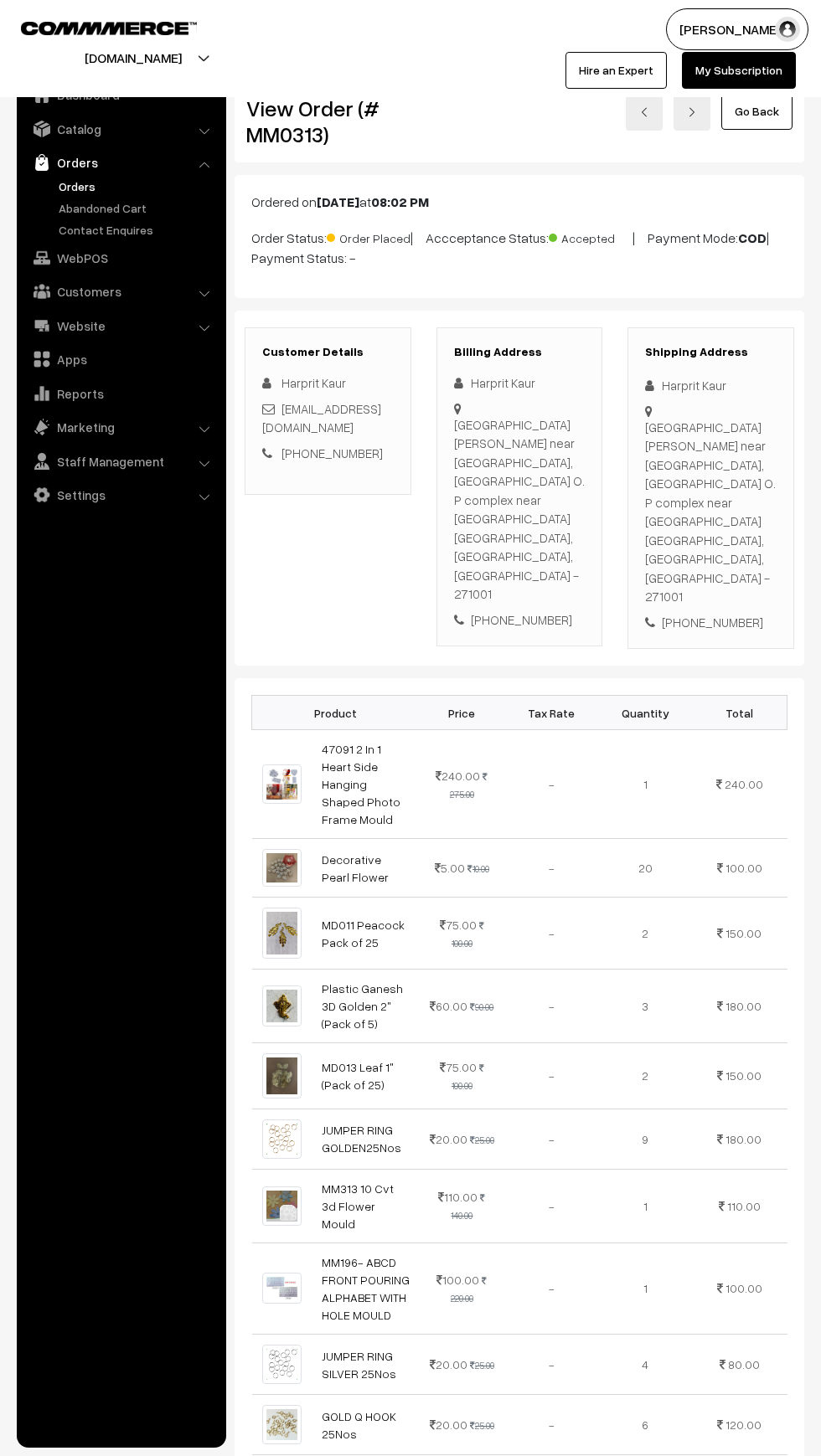  Describe the element at coordinates (591, 236) in the screenshot. I see `span: Accepted` at that location.